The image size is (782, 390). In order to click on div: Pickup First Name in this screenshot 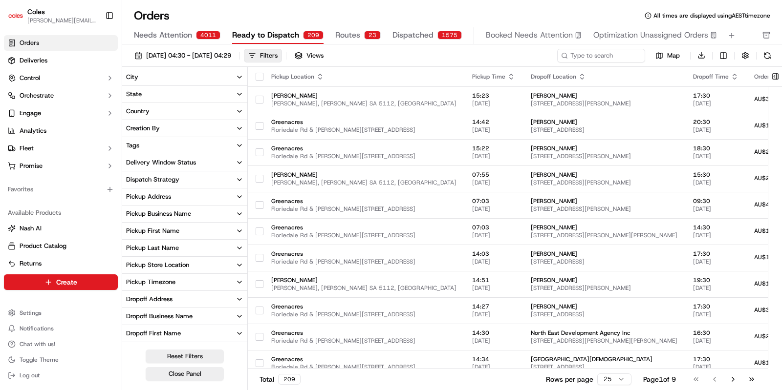, I will do `click(152, 231)`.